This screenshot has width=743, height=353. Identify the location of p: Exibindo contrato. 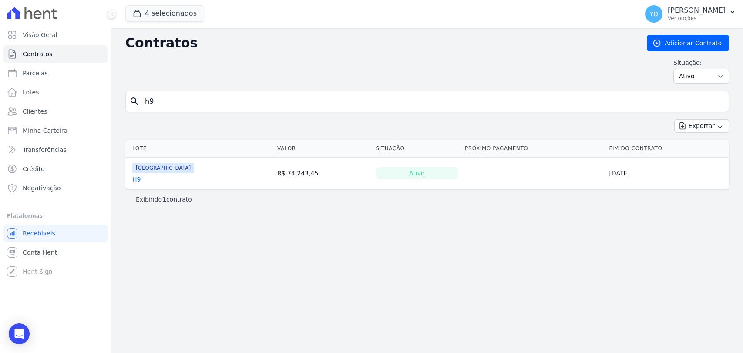
(164, 199).